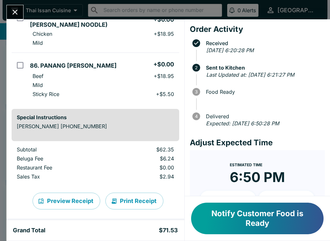 The image size is (330, 241). I want to click on p: Sales Tax, so click(58, 176).